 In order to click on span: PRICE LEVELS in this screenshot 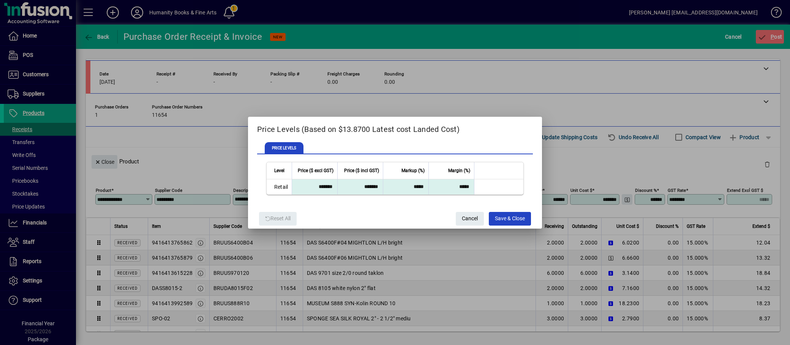, I will do `click(284, 148)`.